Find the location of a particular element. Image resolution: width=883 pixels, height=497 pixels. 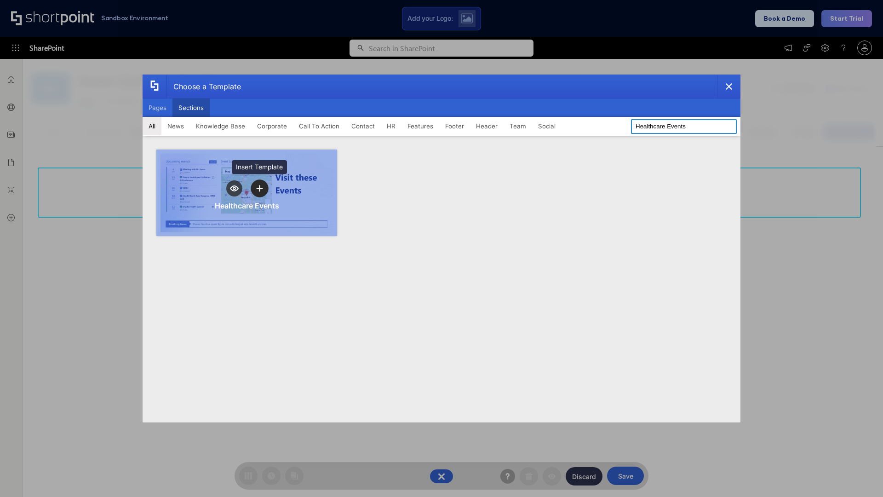

button: Features is located at coordinates (420, 126).